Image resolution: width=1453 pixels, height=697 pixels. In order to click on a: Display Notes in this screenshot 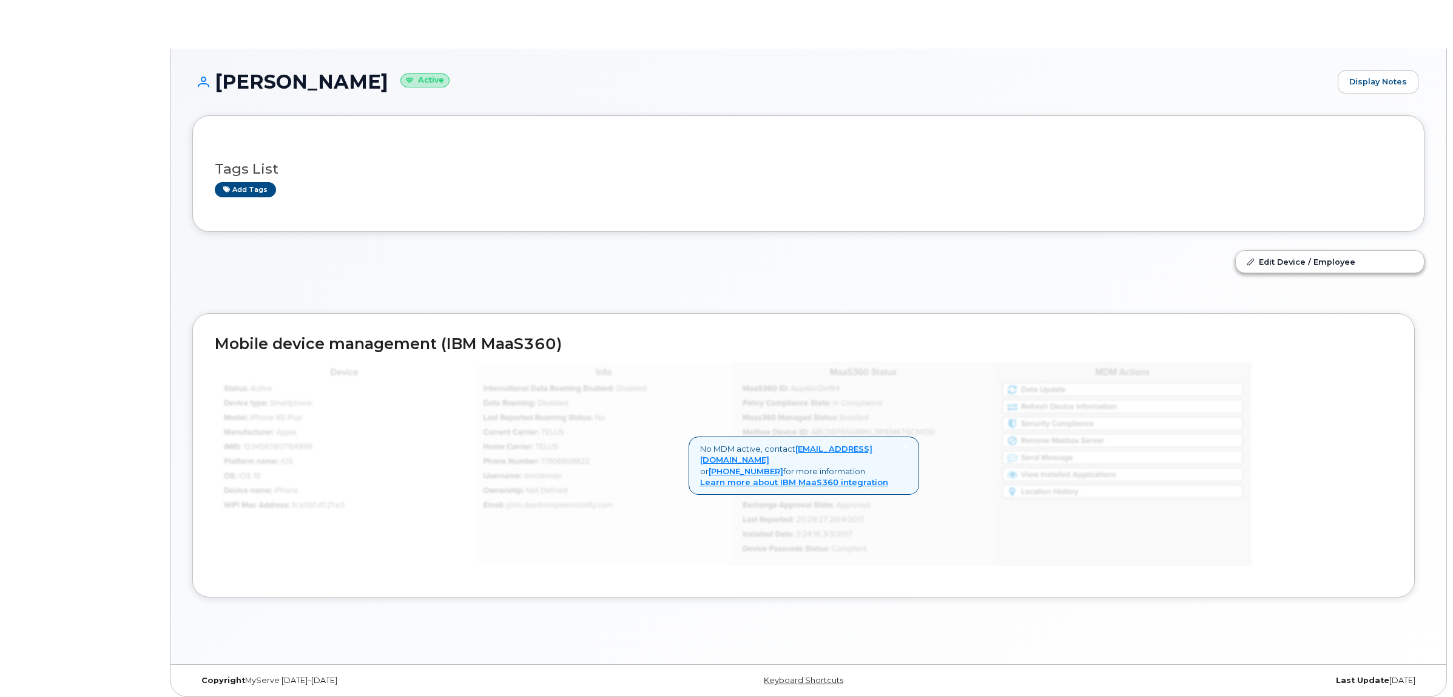, I will do `click(1378, 82)`.